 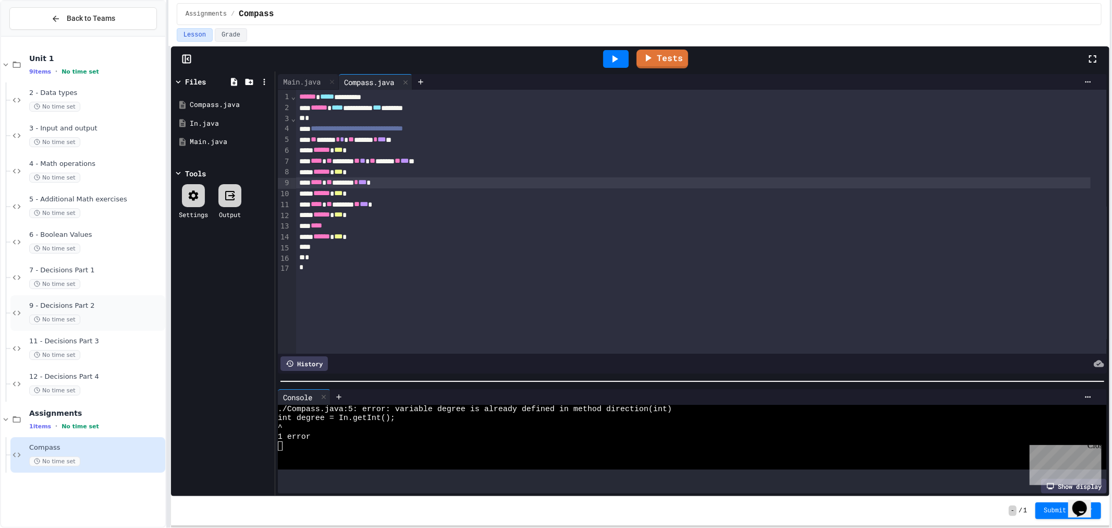 What do you see at coordinates (284, 108) in the screenshot?
I see `div: 2` at bounding box center [284, 108].